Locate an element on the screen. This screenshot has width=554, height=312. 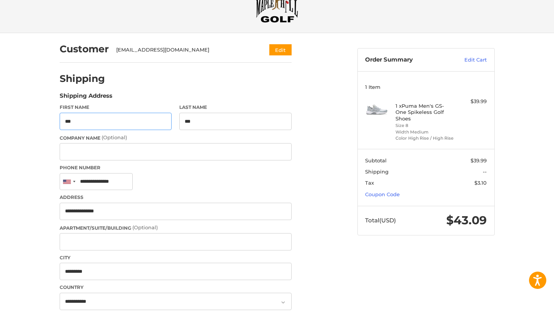
a: Coupon Code is located at coordinates (382, 194).